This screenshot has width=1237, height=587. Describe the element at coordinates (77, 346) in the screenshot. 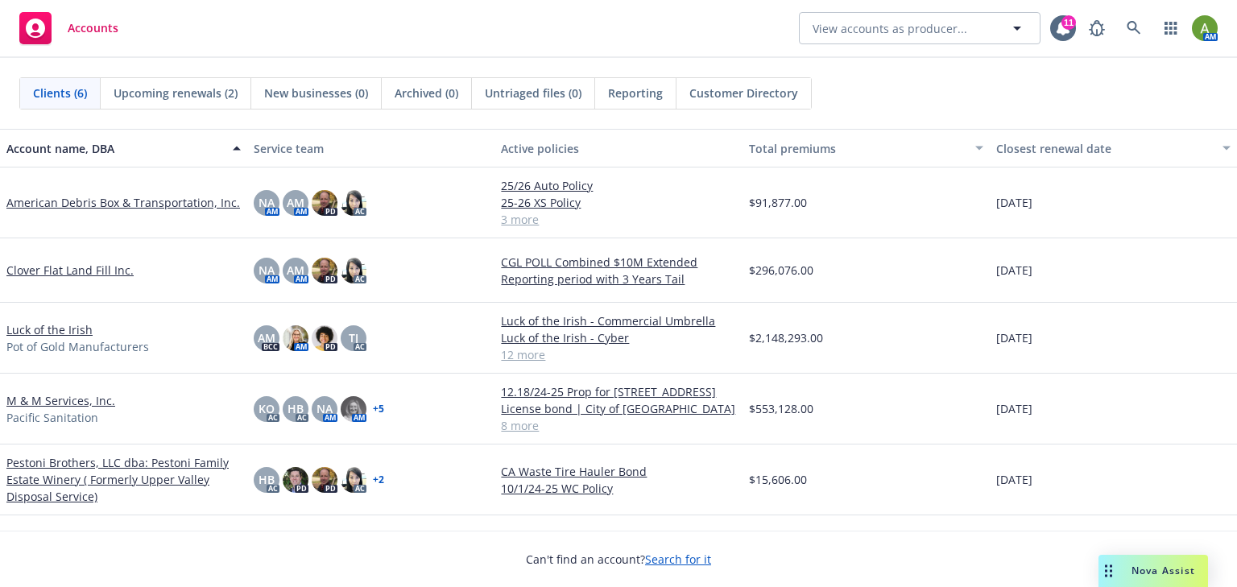

I see `span: Pot of Gold Manufacturers` at that location.